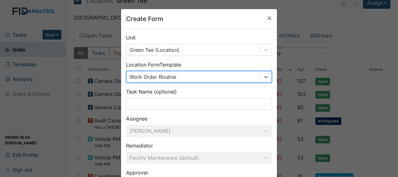 The width and height of the screenshot is (398, 177). Describe the element at coordinates (153, 77) in the screenshot. I see `div: Work Order Routine` at that location.